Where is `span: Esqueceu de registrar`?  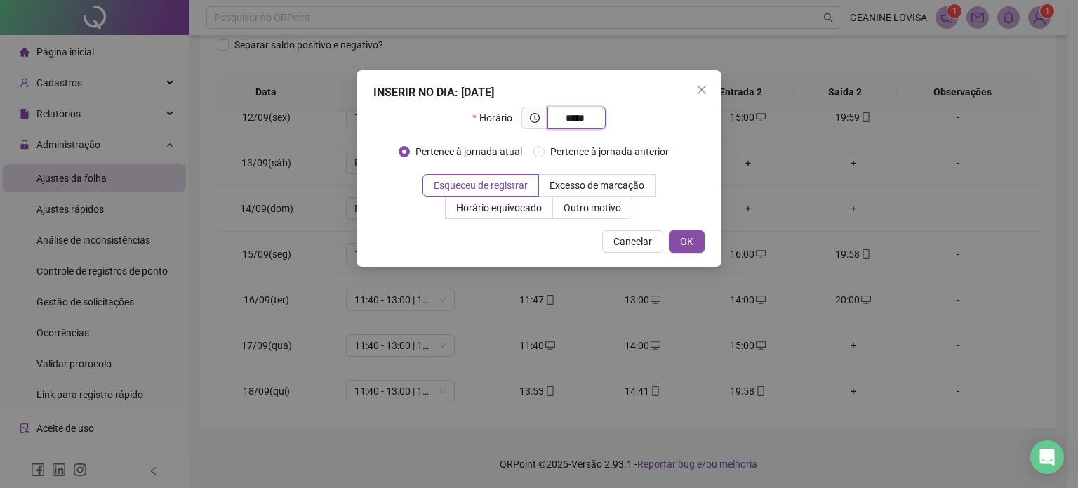 span: Esqueceu de registrar is located at coordinates (481, 185).